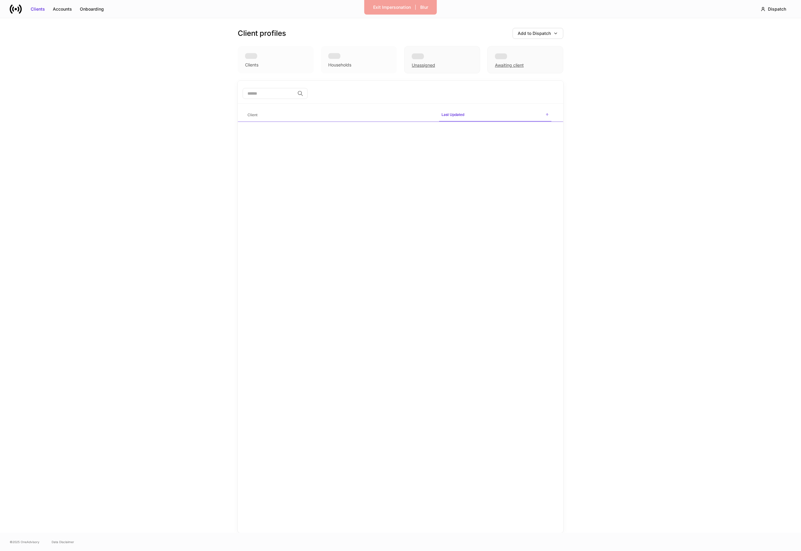 The height and width of the screenshot is (551, 801). I want to click on button: Accounts, so click(62, 9).